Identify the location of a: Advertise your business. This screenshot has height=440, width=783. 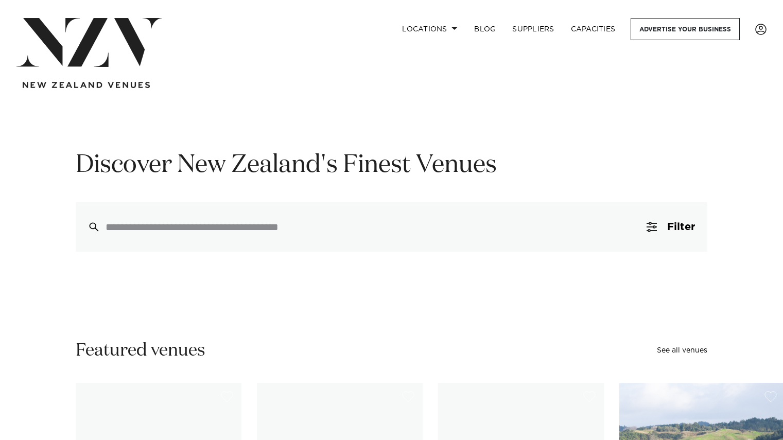
(685, 29).